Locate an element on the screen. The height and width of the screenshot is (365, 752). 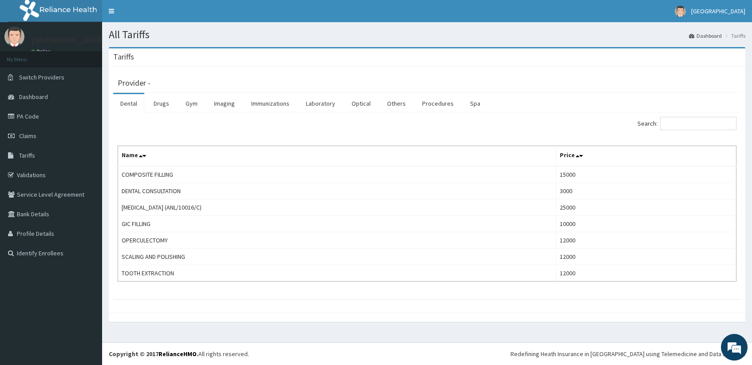
a: Laboratory is located at coordinates (320, 103).